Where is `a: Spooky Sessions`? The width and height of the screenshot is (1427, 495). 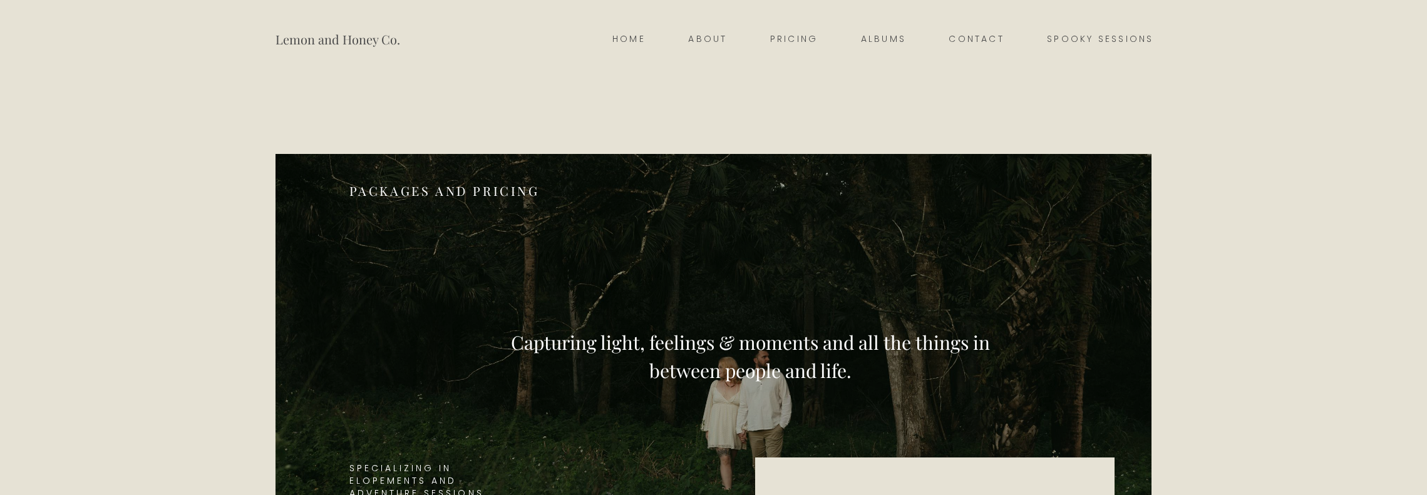
a: Spooky Sessions is located at coordinates (1100, 39).